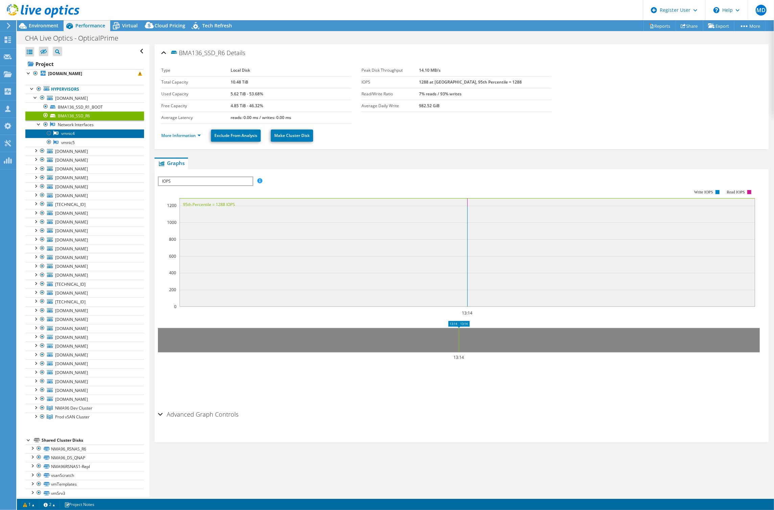 This screenshot has width=774, height=510. Describe the element at coordinates (236, 136) in the screenshot. I see `a: Exclude From Analysis` at that location.